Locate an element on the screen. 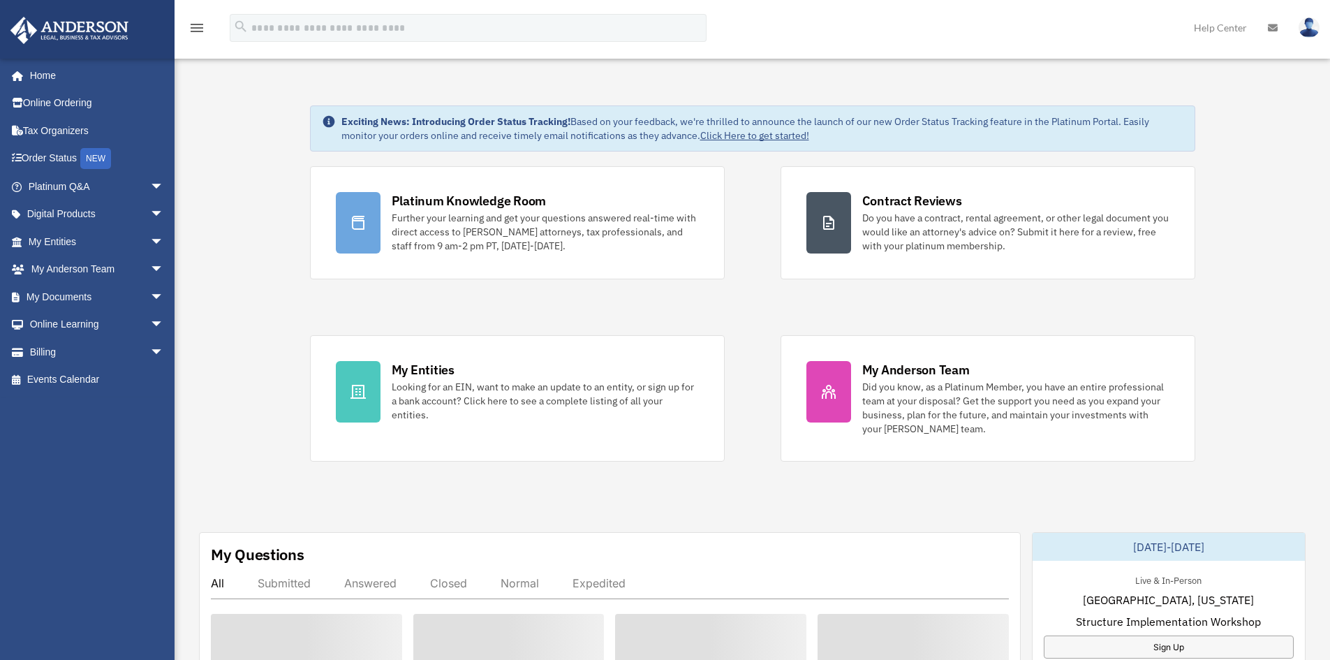 This screenshot has height=660, width=1330. a: My Documentsarrow_drop_down is located at coordinates (97, 297).